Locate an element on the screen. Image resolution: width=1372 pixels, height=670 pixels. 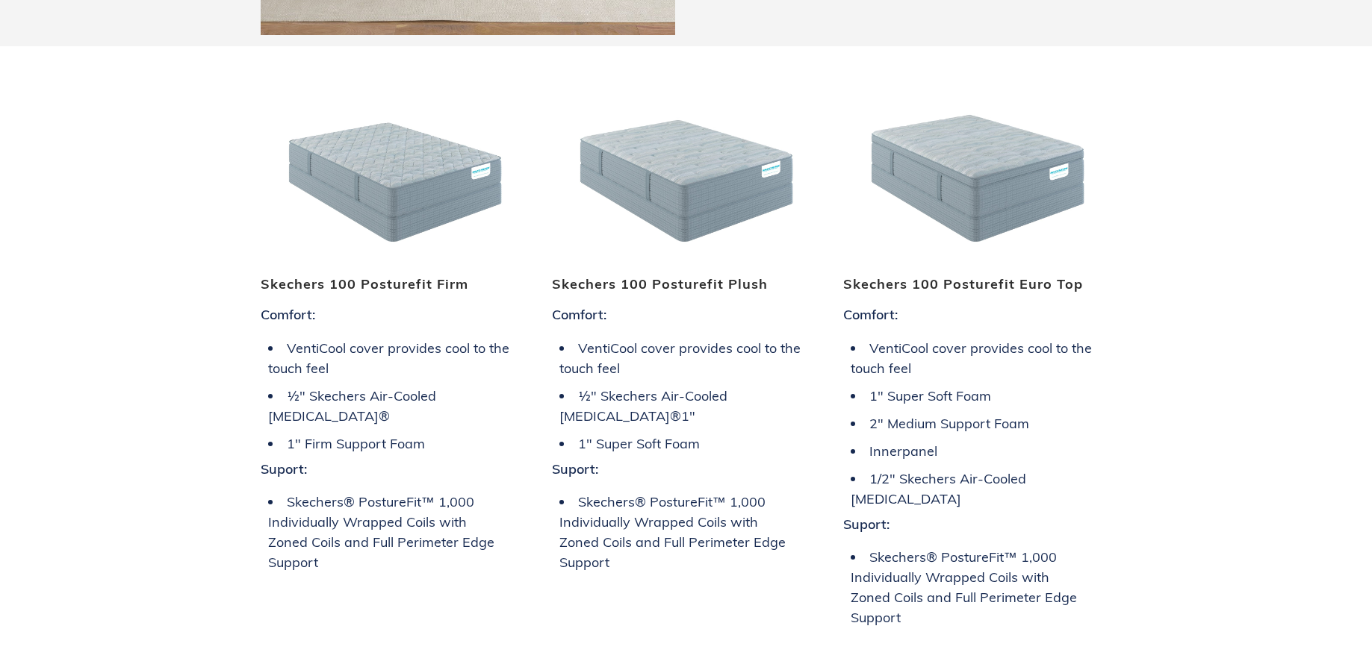
span: Skechers 100 Posturefit Euro Top is located at coordinates (962, 284).